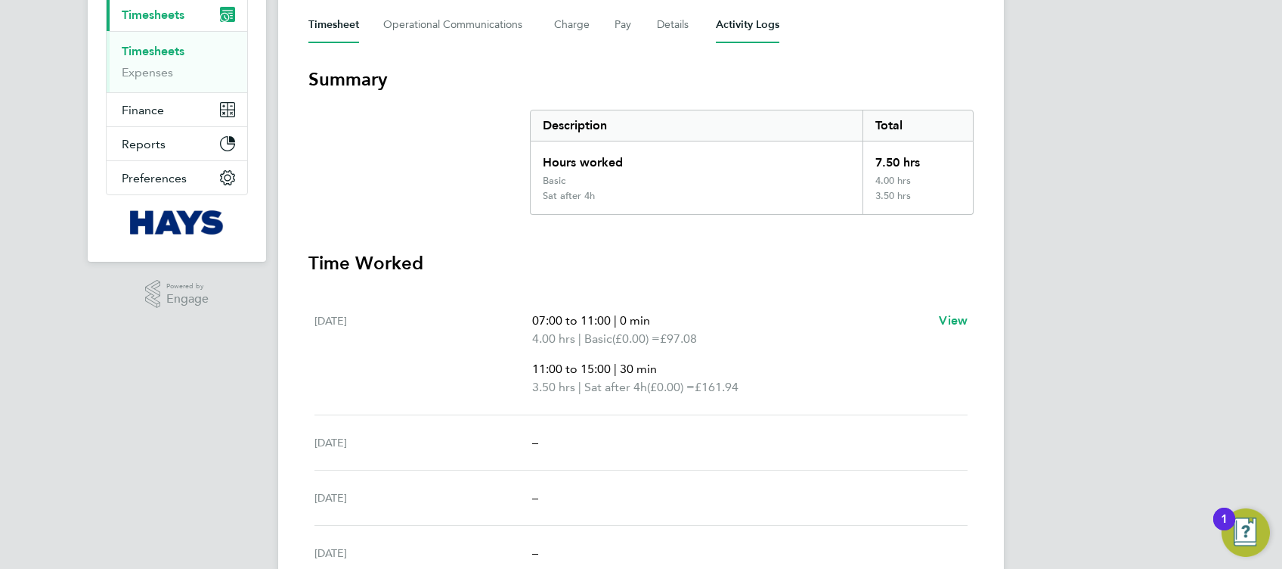  Describe the element at coordinates (153, 51) in the screenshot. I see `a: Timesheets` at that location.